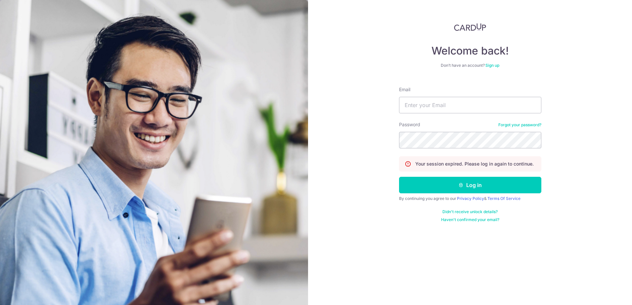  What do you see at coordinates (504, 199) in the screenshot?
I see `a: Terms Of Service` at bounding box center [504, 199].